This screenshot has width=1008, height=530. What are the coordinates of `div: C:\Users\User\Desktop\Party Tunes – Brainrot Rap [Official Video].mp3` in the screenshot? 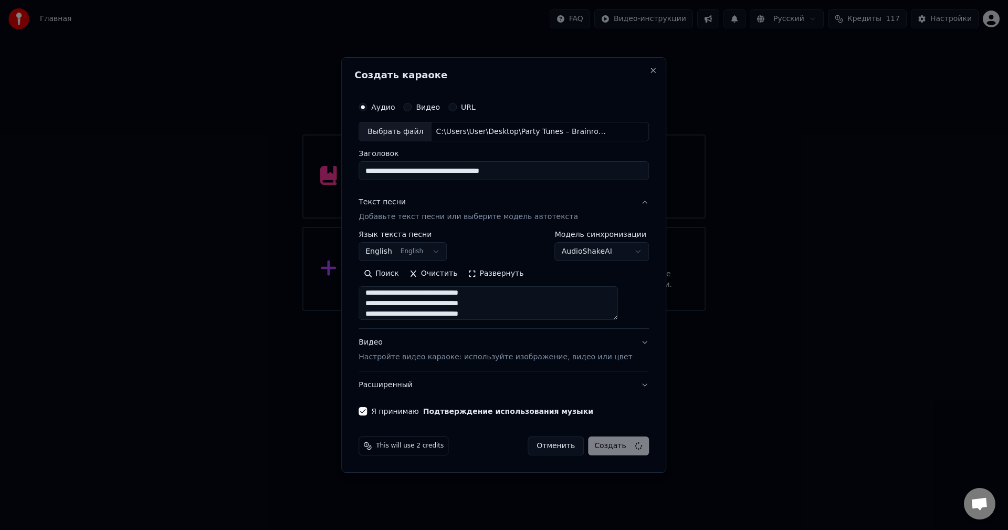 It's located at (521, 132).